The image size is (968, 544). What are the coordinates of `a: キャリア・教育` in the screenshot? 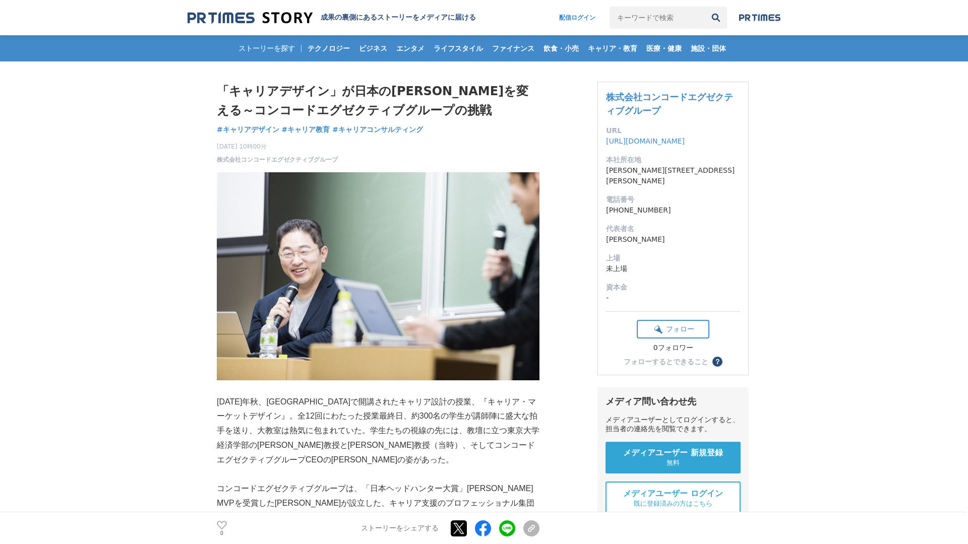 It's located at (612, 48).